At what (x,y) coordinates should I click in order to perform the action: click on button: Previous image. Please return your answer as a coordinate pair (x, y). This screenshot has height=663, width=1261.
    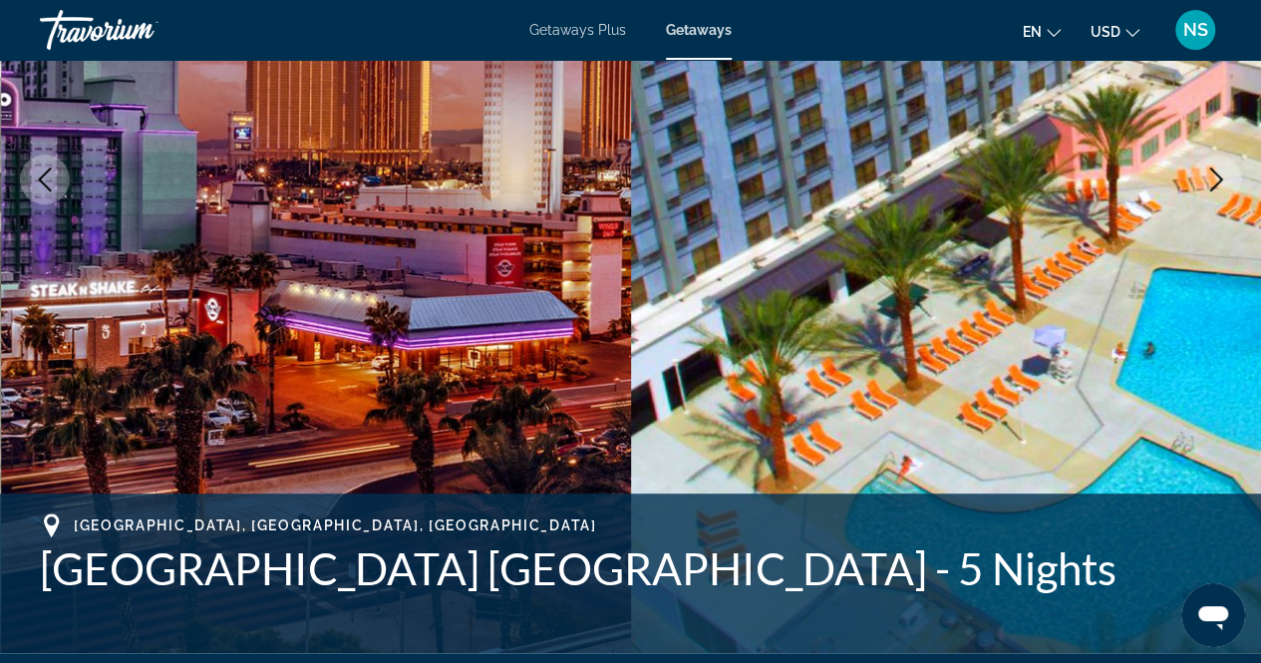
    Looking at the image, I should click on (45, 179).